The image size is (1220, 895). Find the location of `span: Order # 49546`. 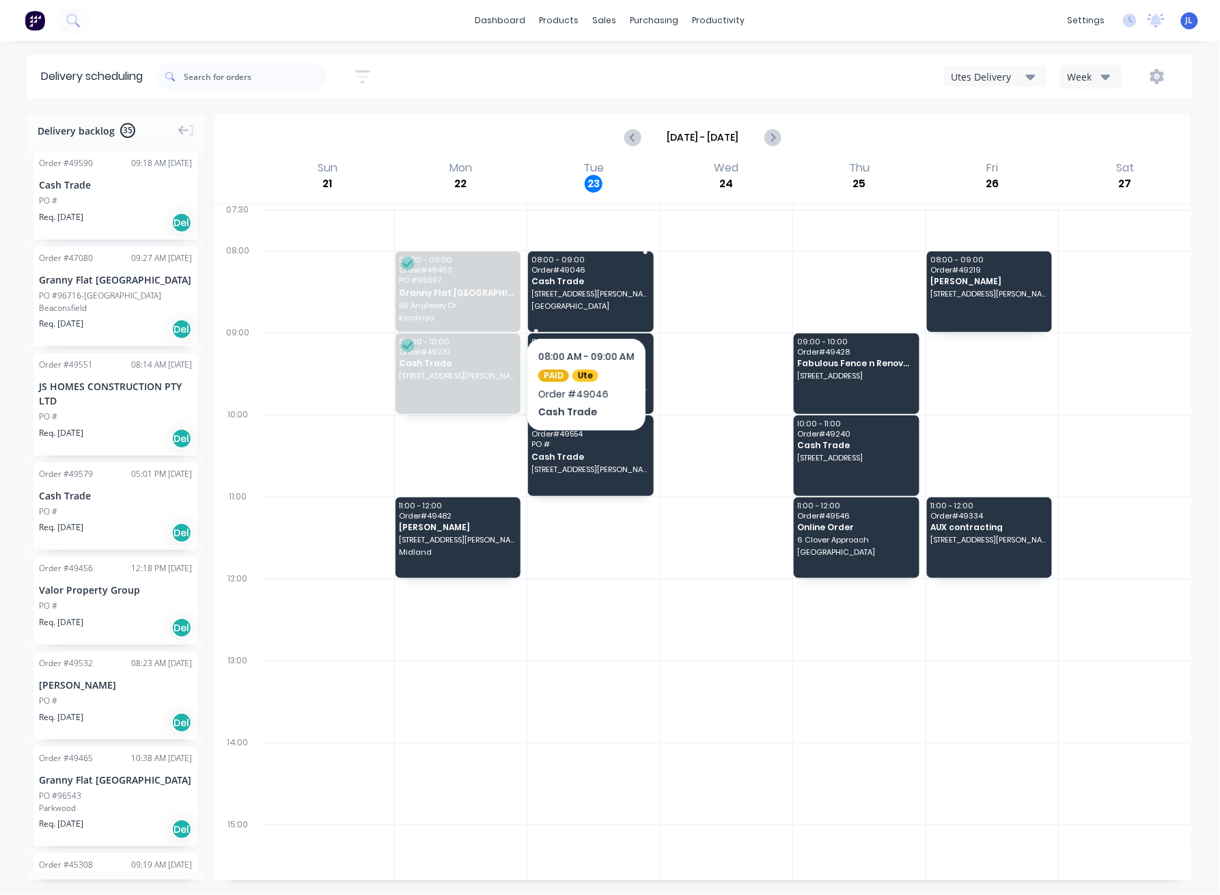

span: Order # 49546 is located at coordinates (856, 516).